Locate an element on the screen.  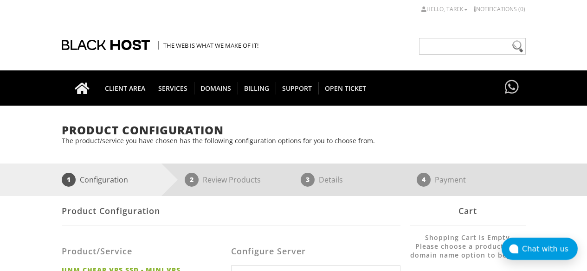
h3: Product/Service is located at coordinates (143, 252).